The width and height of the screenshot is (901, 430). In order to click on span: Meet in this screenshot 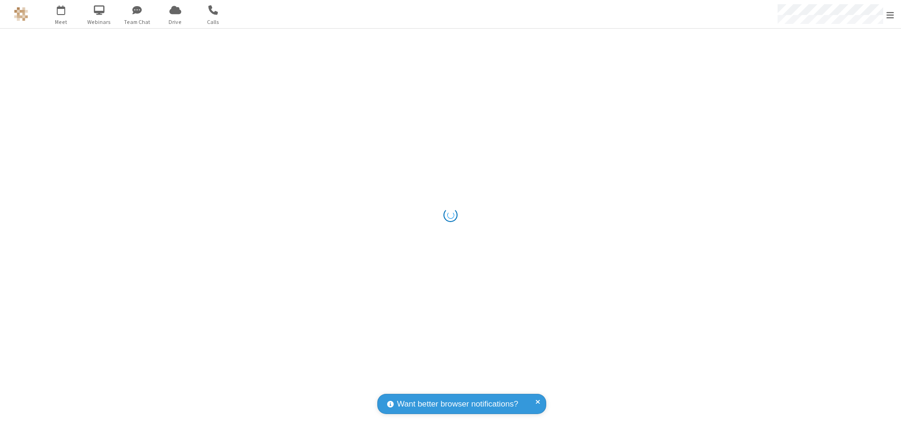, I will do `click(61, 22)`.